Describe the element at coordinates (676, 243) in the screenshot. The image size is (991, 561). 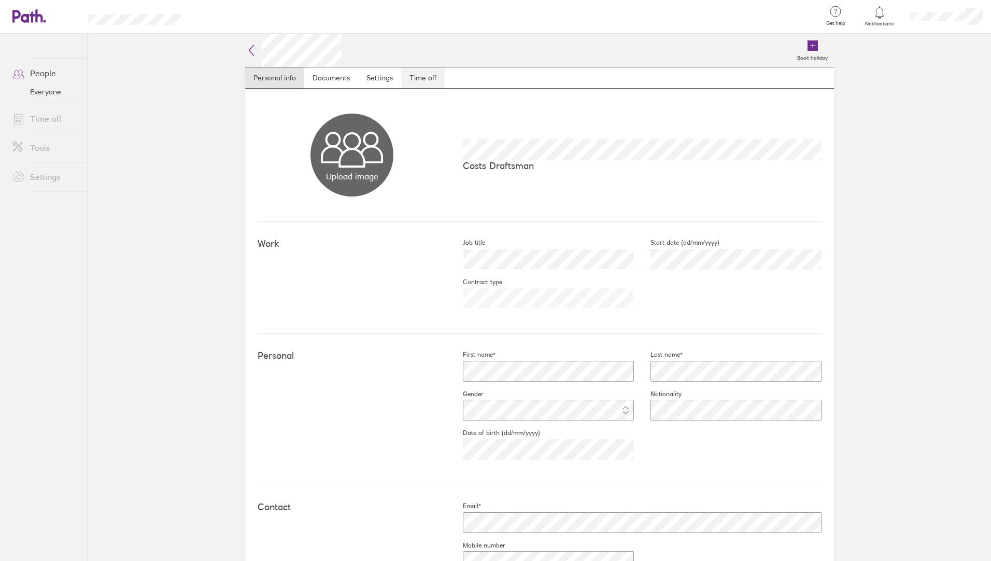
I see `label: Start date (dd/mm/yyyy)` at that location.